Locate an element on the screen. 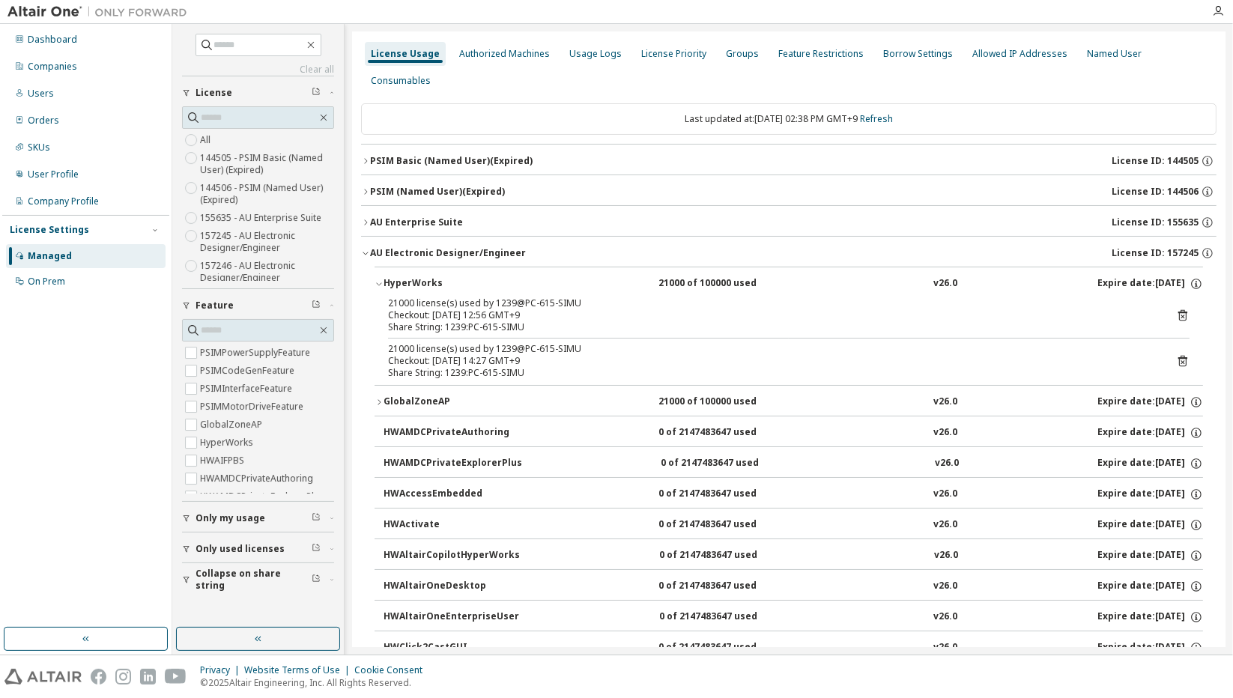 Image resolution: width=1233 pixels, height=698 pixels. div: Share String: 1239:PC-615-SIMU is located at coordinates (771, 327).